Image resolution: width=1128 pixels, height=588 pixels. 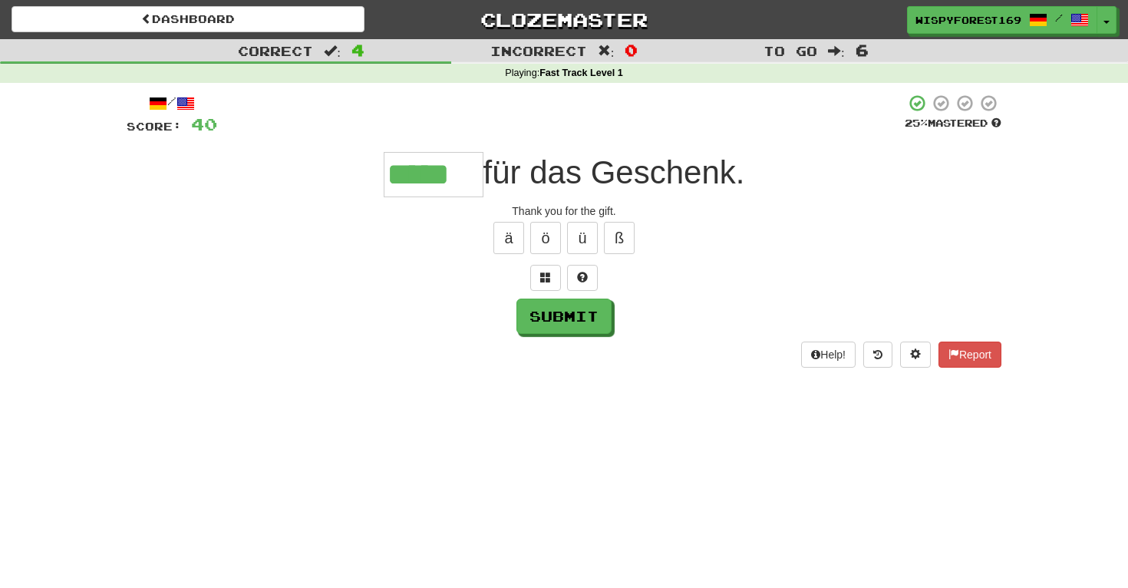 What do you see at coordinates (564, 316) in the screenshot?
I see `button: Submit` at bounding box center [564, 316].